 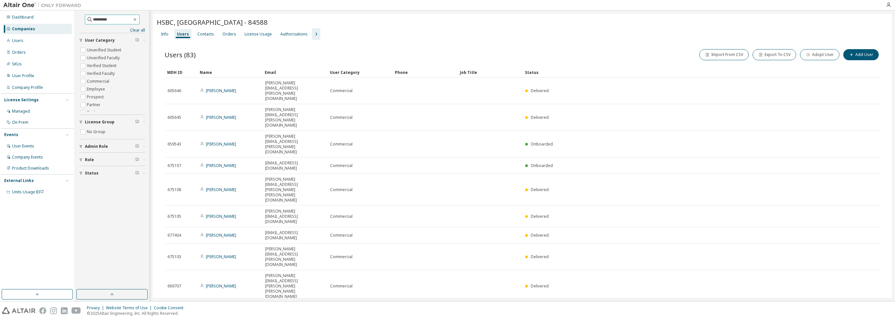 I want to click on span: User Category, so click(x=100, y=40).